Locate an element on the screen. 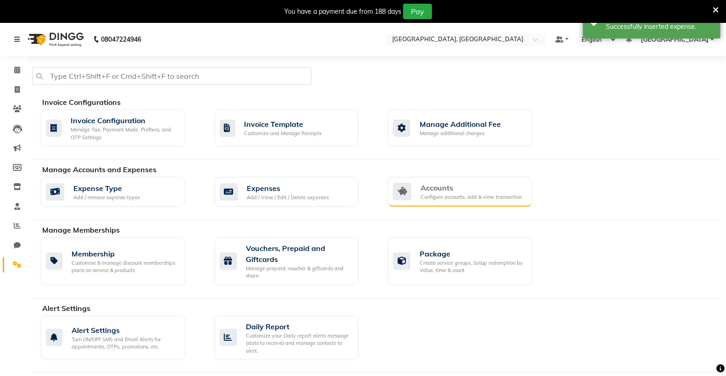  a: Vouchers, Prepaid and GiftcardsManage prepaid, voucher & giftcards and share is located at coordinates (294, 261).